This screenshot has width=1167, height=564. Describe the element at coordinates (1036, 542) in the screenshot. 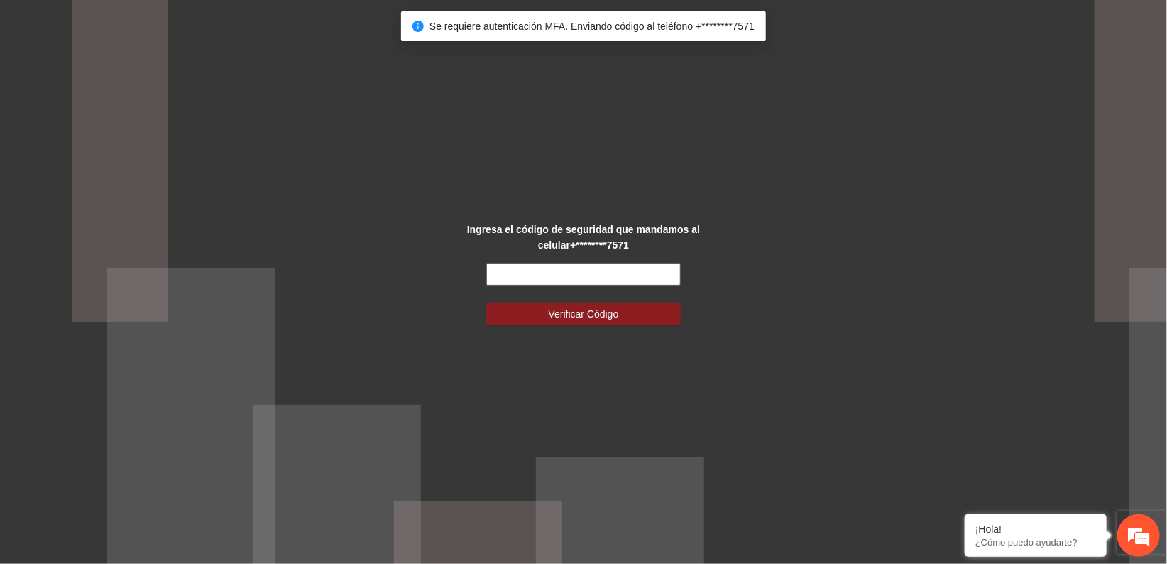

I see `p: ¿Cómo puedo ayudarte?` at that location.